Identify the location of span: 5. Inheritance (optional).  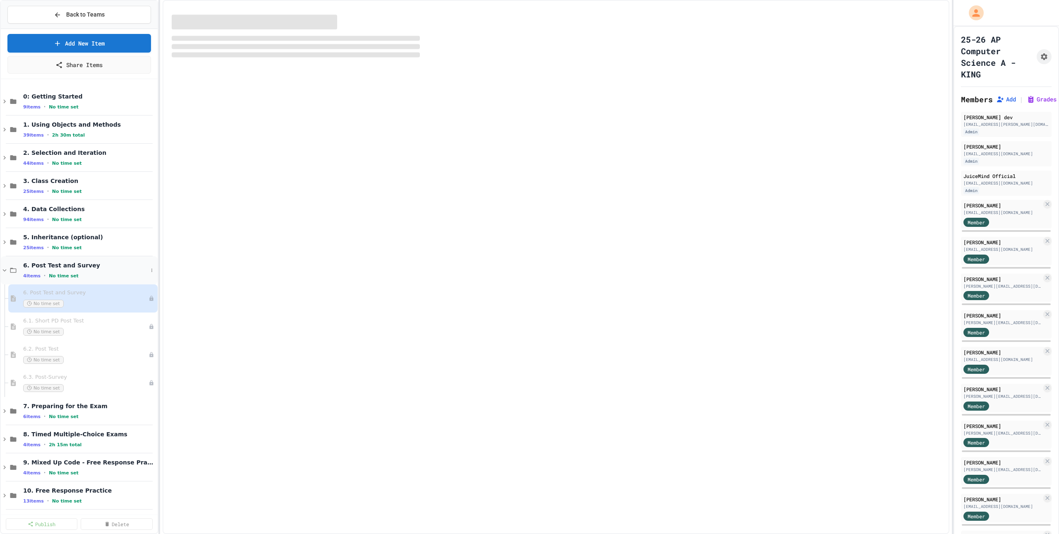
(89, 237).